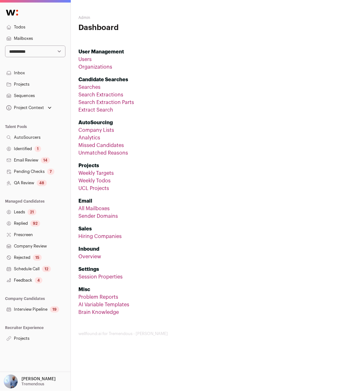 This screenshot has height=391, width=355. Describe the element at coordinates (33, 384) in the screenshot. I see `p: Tremendous` at that location.